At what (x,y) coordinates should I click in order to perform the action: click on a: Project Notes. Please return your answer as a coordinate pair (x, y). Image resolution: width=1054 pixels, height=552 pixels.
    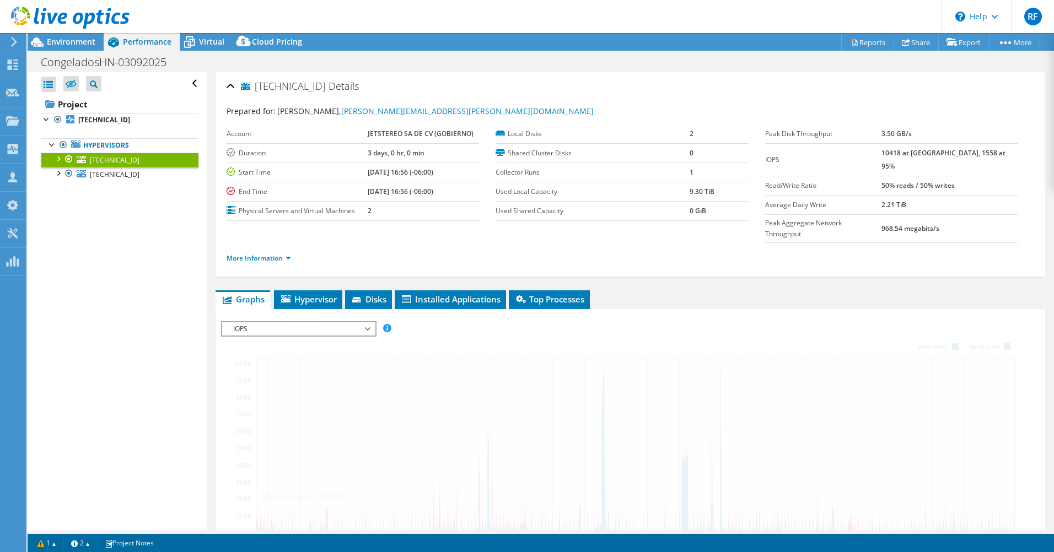
    Looking at the image, I should click on (129, 543).